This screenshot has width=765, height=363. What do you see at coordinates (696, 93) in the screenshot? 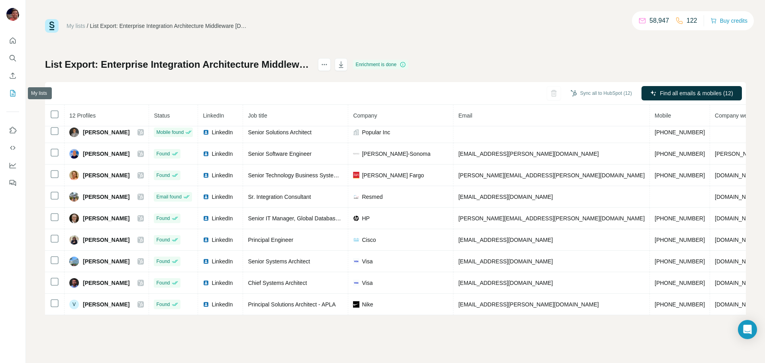
I see `span: Find all emails & mobiles (12)` at bounding box center [696, 93].